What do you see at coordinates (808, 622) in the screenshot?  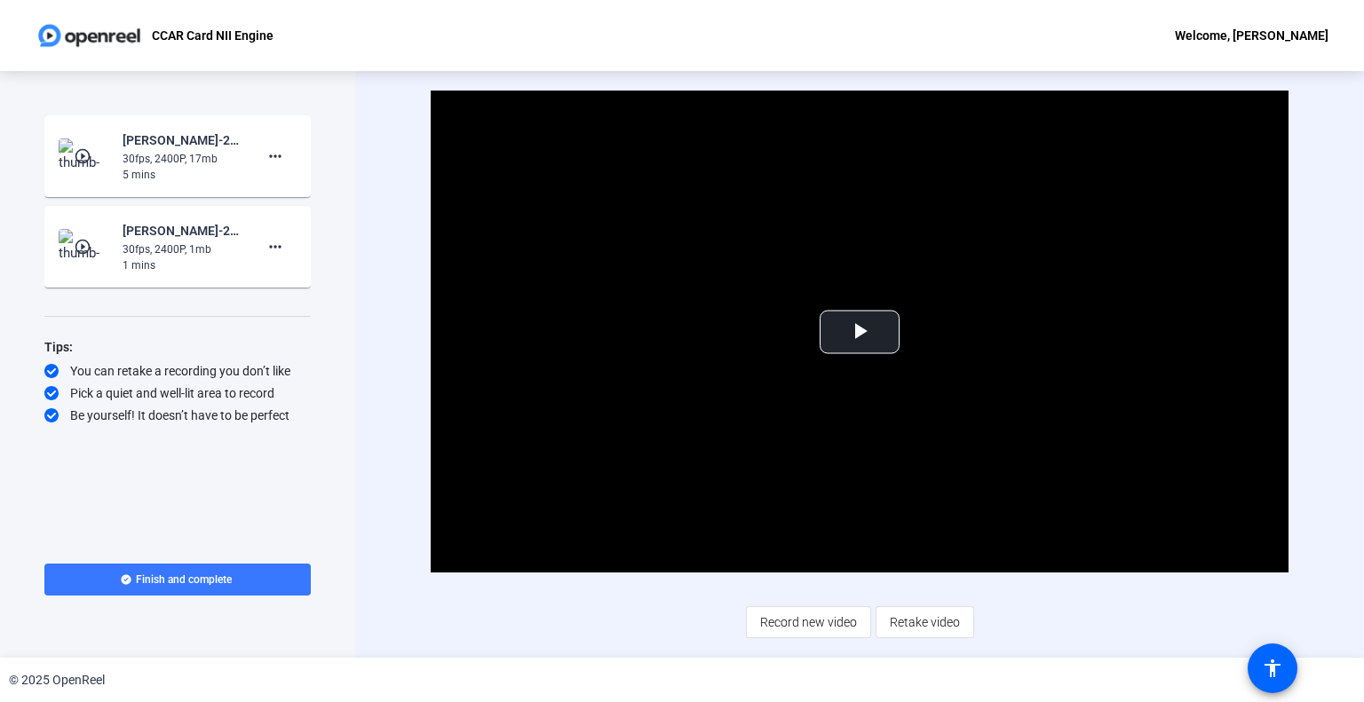 I see `span: Record new video` at bounding box center [808, 622].